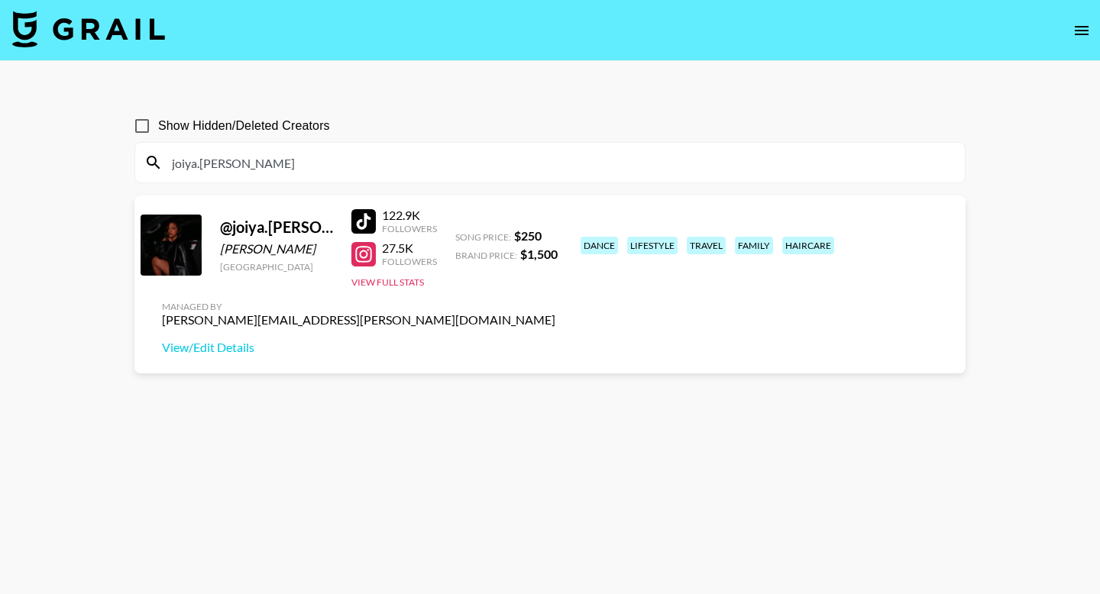 This screenshot has width=1100, height=594. Describe the element at coordinates (483, 237) in the screenshot. I see `span: Song Price:` at that location.